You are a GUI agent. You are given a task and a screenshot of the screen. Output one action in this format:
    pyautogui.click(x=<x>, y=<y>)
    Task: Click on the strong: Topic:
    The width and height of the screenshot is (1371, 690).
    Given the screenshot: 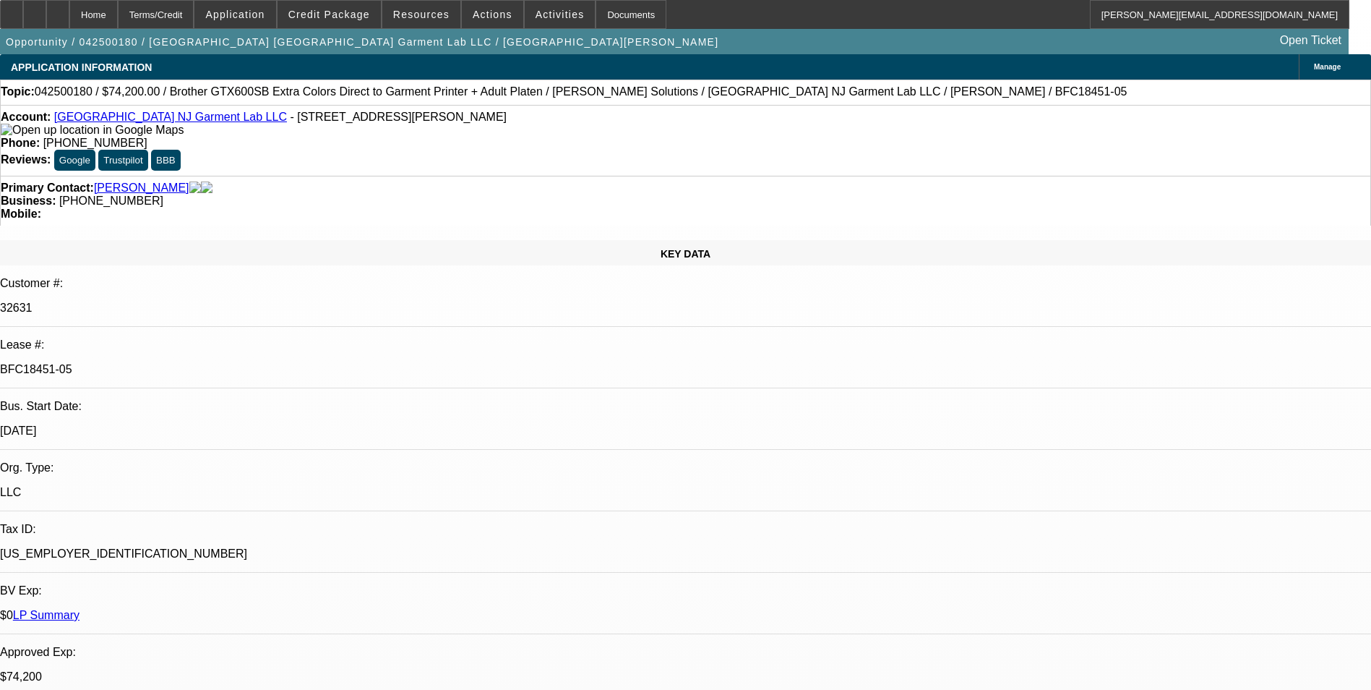 What is the action you would take?
    pyautogui.click(x=17, y=92)
    